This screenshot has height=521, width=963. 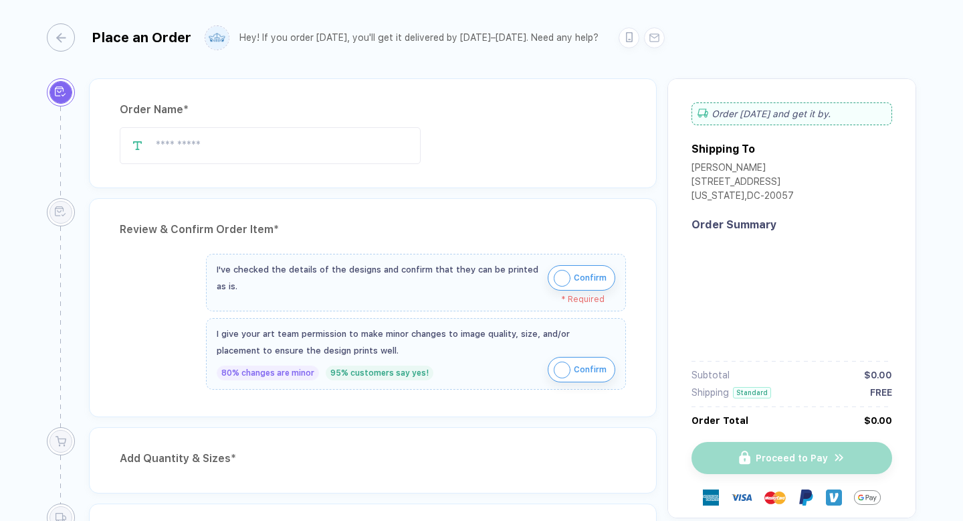 I want to click on div: 95% customers say yes!, so click(x=379, y=373).